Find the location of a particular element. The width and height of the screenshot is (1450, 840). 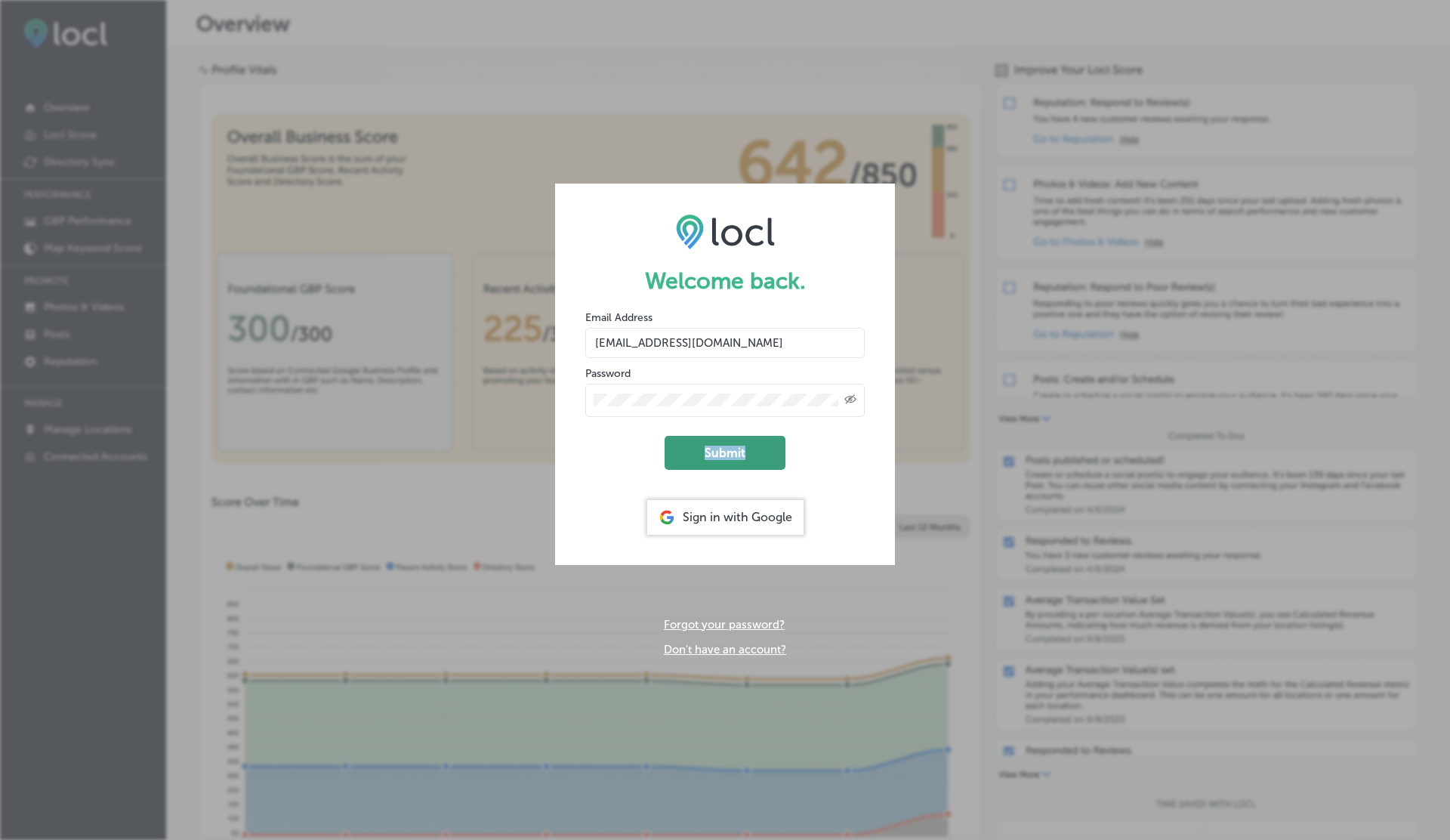

div: Sign in with Google is located at coordinates (725, 517).